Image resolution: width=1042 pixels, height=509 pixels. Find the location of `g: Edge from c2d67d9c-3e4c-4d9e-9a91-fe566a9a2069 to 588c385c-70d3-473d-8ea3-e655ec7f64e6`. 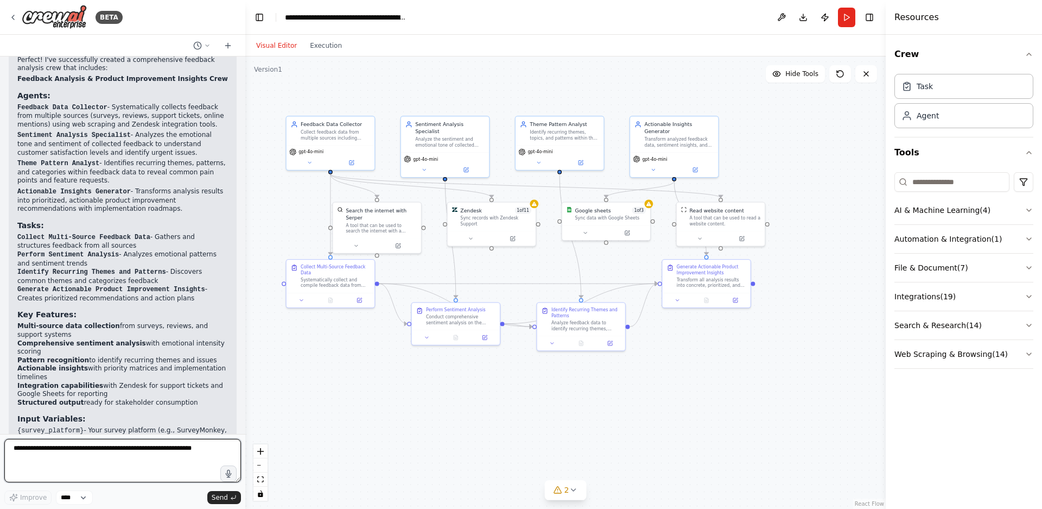

g: Edge from c2d67d9c-3e4c-4d9e-9a91-fe566a9a2069 to 588c385c-70d3-473d-8ea3-e655ec7f64e6 is located at coordinates (643, 305).